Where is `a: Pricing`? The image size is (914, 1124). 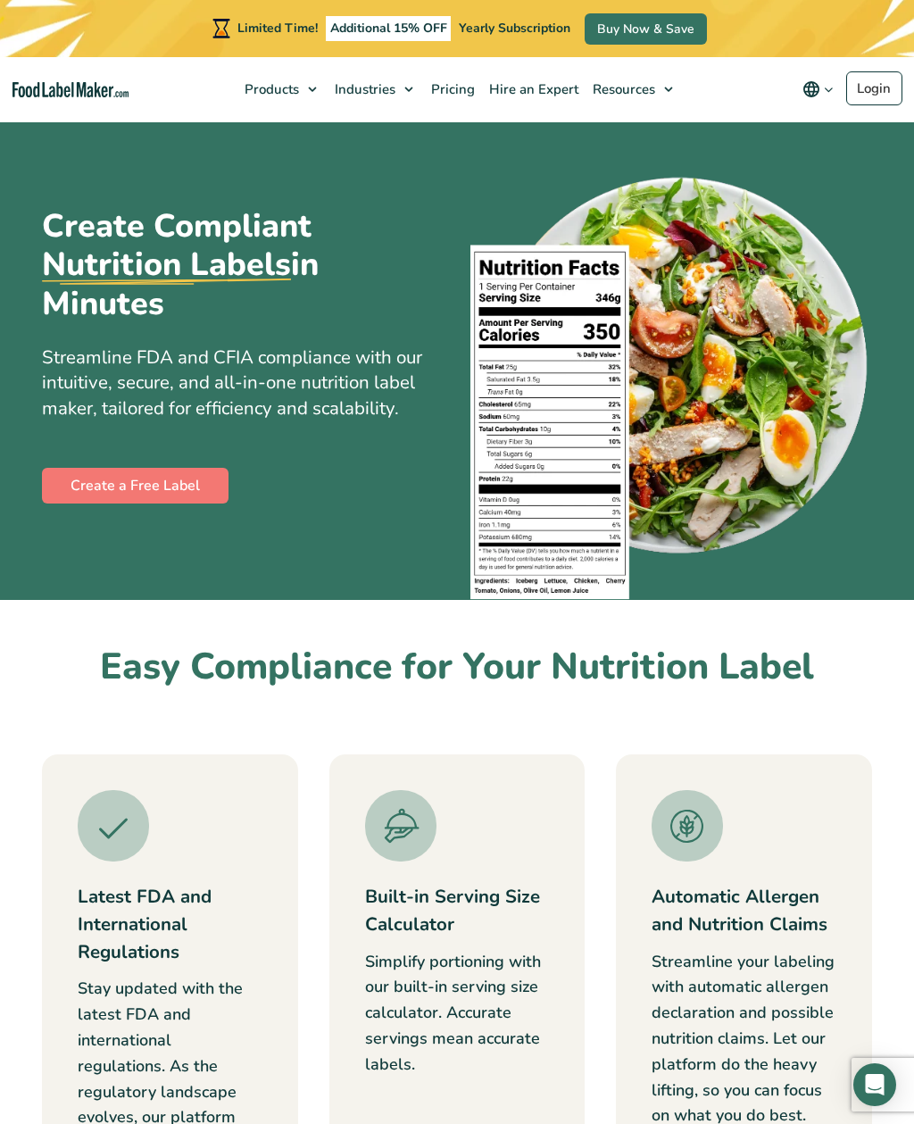 a: Pricing is located at coordinates (451, 89).